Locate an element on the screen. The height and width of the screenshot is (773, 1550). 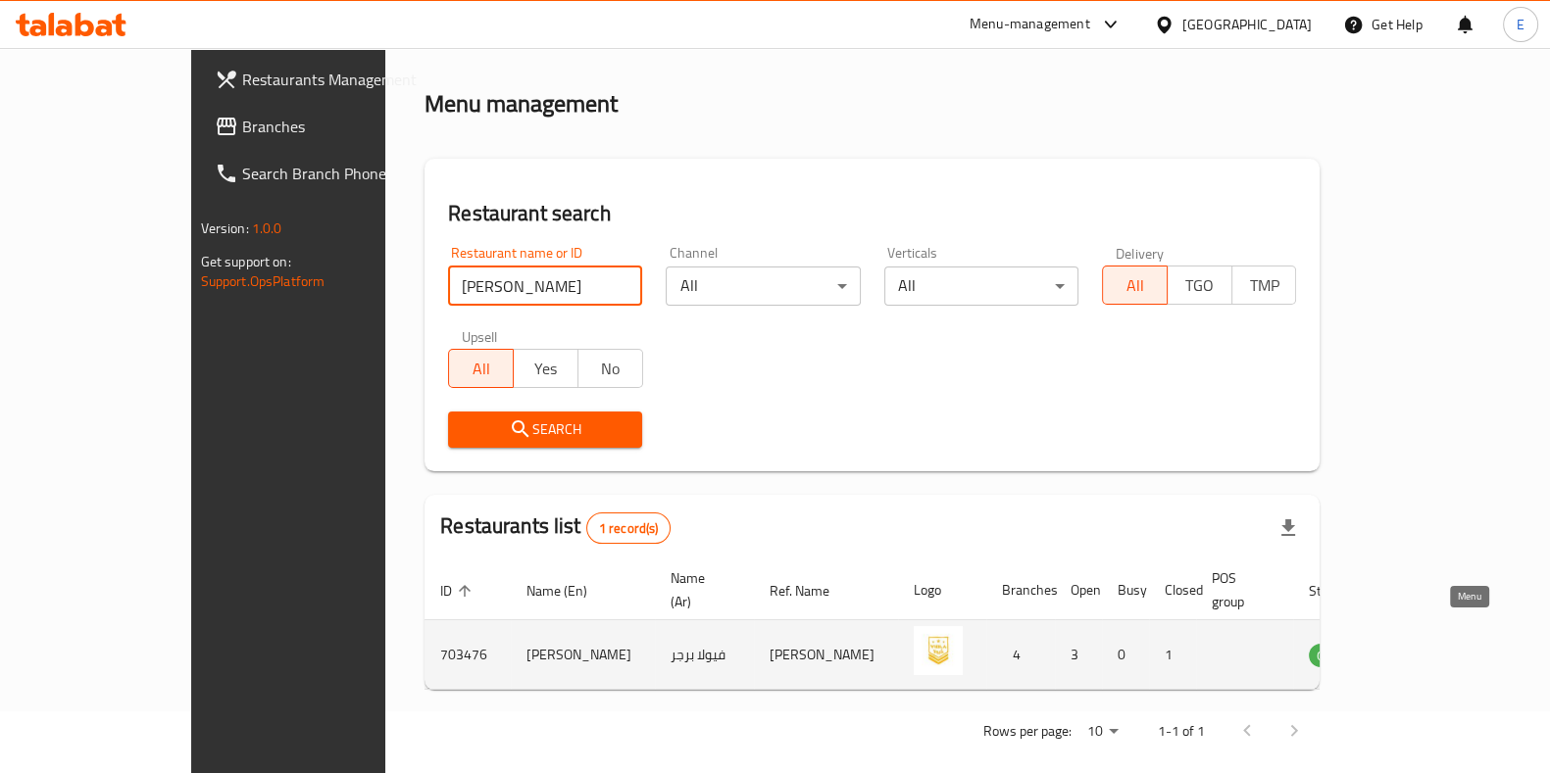
div: Total records count is located at coordinates (628, 528).